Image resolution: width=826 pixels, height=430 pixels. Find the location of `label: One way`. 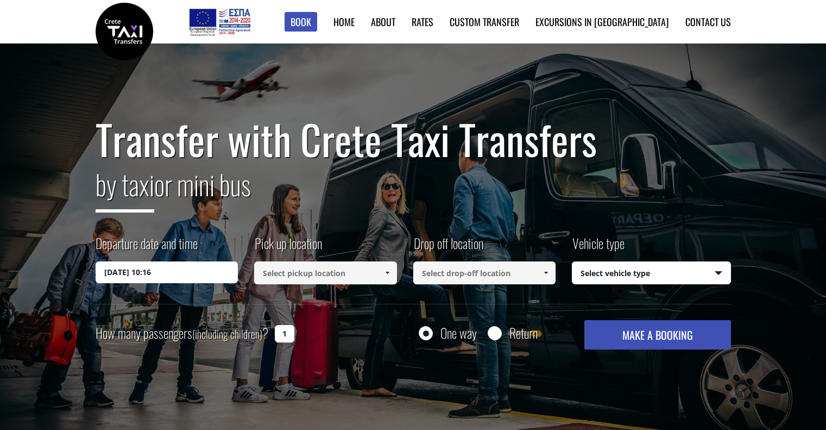

label: One way is located at coordinates (458, 332).